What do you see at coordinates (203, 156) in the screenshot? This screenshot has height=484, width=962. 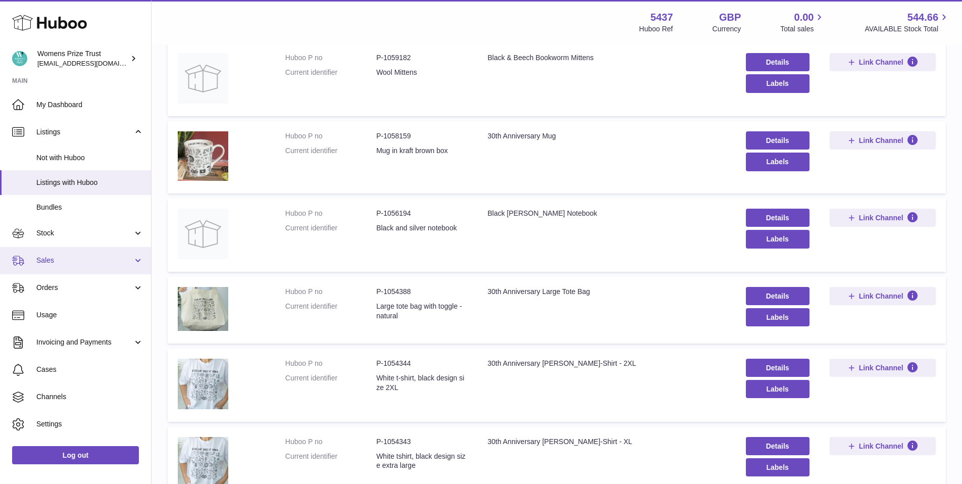 I see `img: 30th Anniversary Mug` at bounding box center [203, 156].